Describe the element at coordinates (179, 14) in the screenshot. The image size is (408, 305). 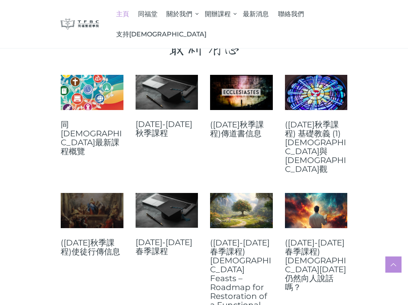
I see `span: 關於我們` at that location.